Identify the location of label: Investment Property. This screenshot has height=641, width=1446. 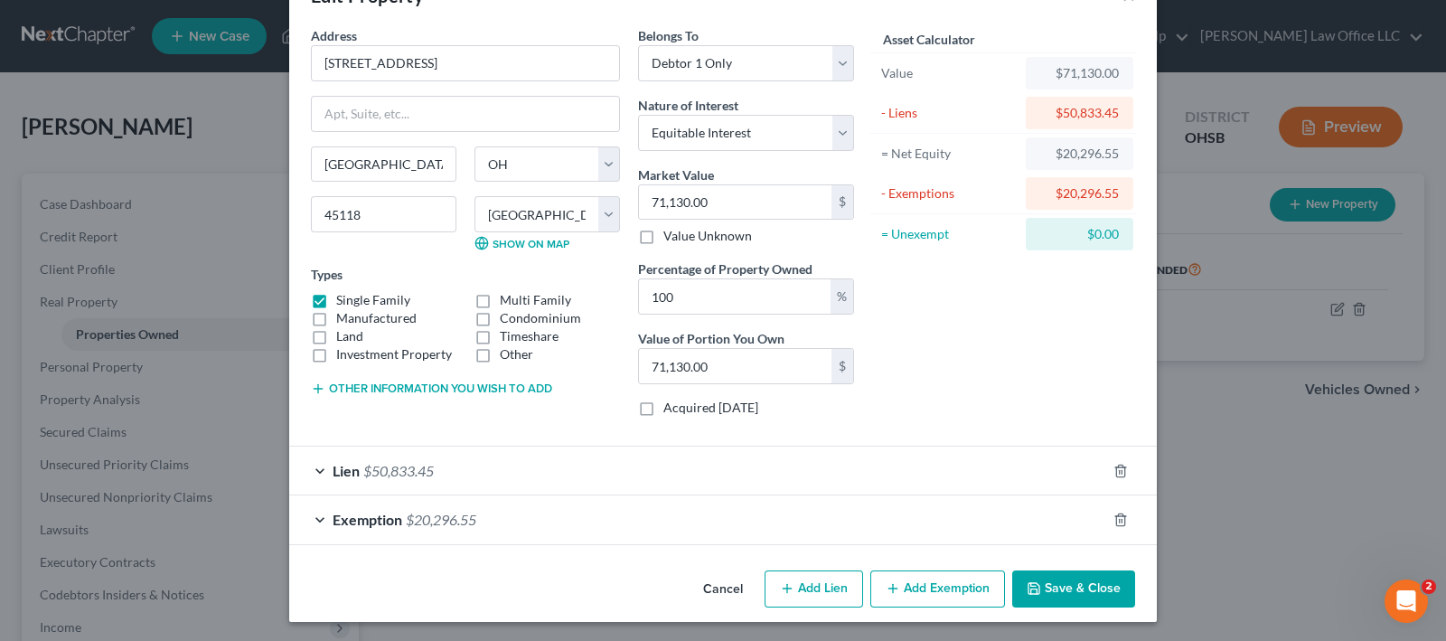
(394, 354).